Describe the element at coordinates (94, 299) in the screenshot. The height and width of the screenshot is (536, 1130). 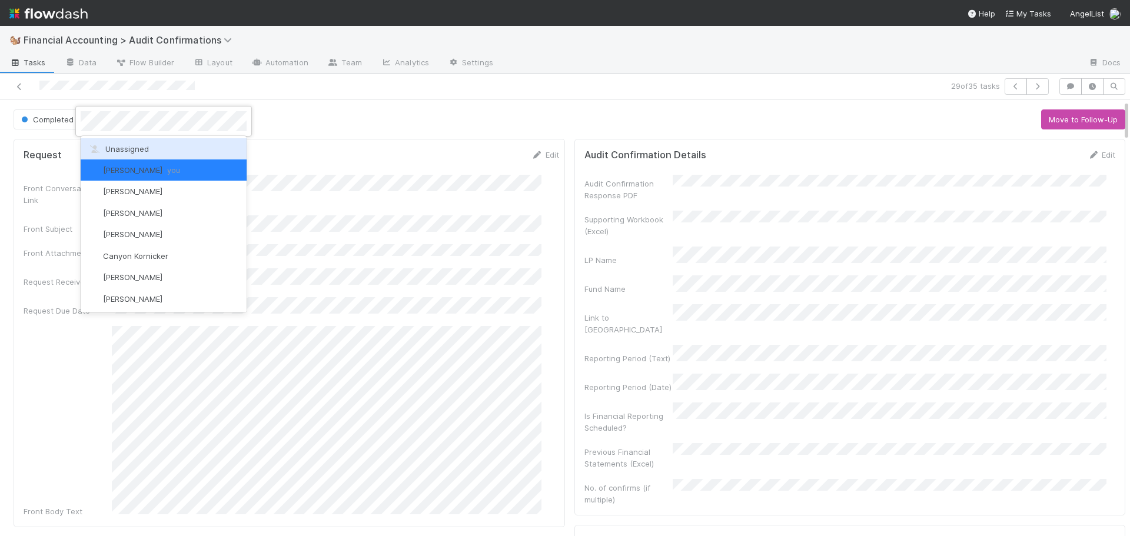
I see `img: avatar_17610dbf-fae2-46fa-90b6-017e9223b3c9.png` at that location.